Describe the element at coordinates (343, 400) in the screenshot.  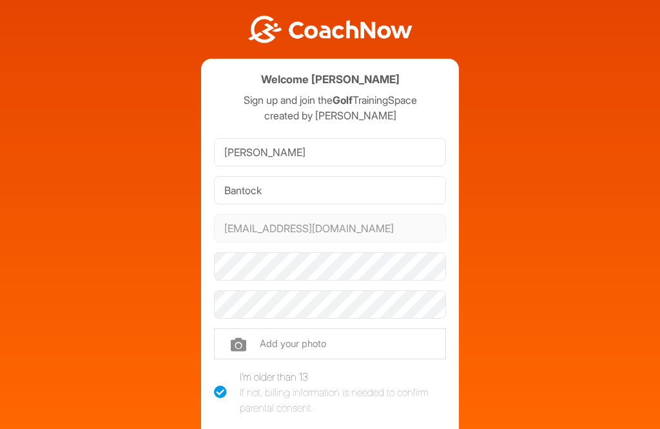
I see `div: If not, billing information is needed to confirm parental consent.` at that location.